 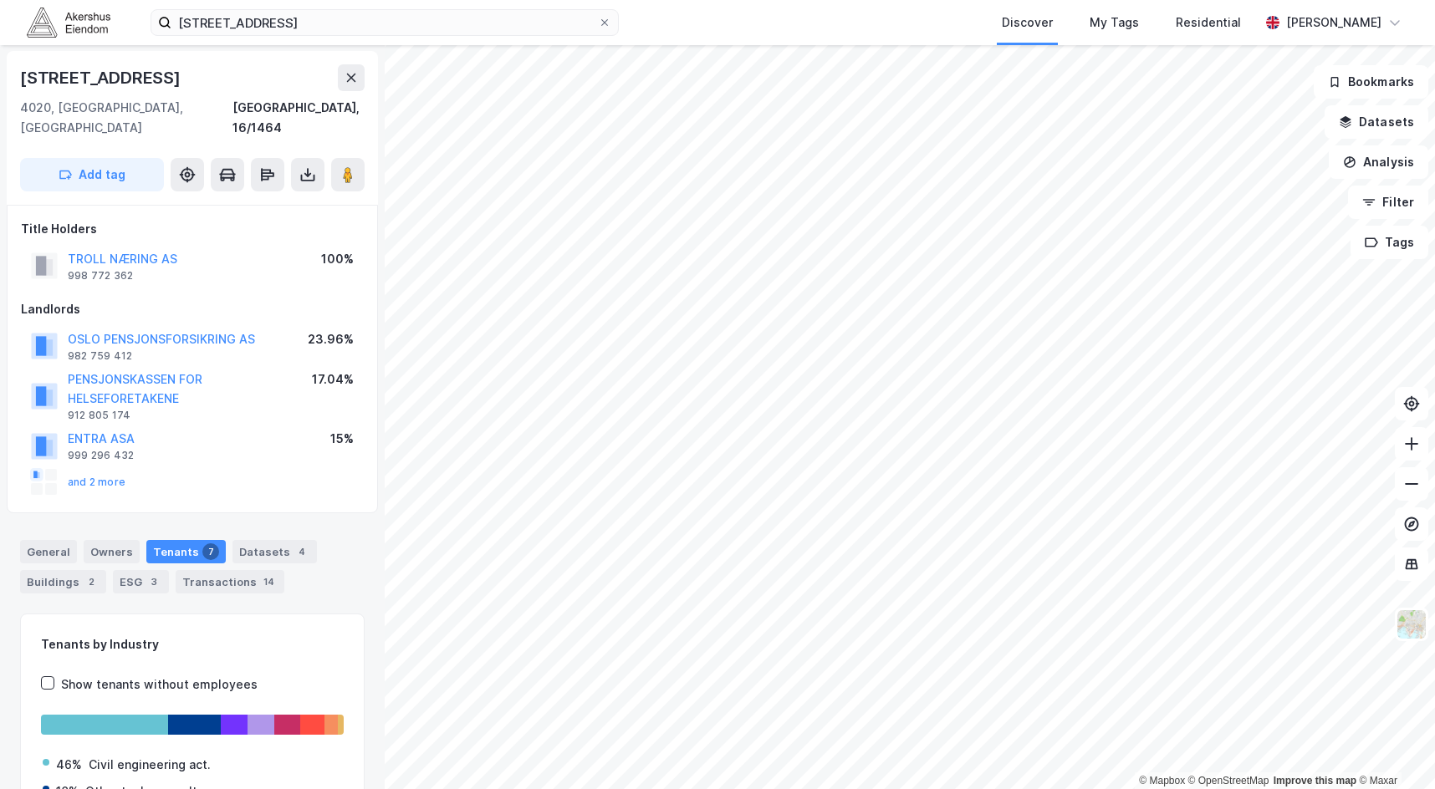 What do you see at coordinates (192, 309) in the screenshot?
I see `div: Landlords` at bounding box center [192, 309].